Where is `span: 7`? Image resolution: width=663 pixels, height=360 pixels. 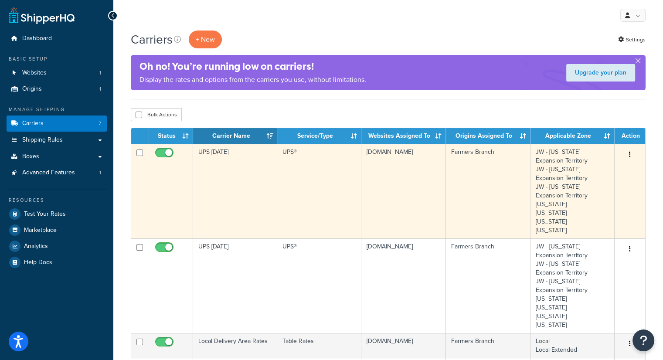
span: 7 is located at coordinates (100, 123).